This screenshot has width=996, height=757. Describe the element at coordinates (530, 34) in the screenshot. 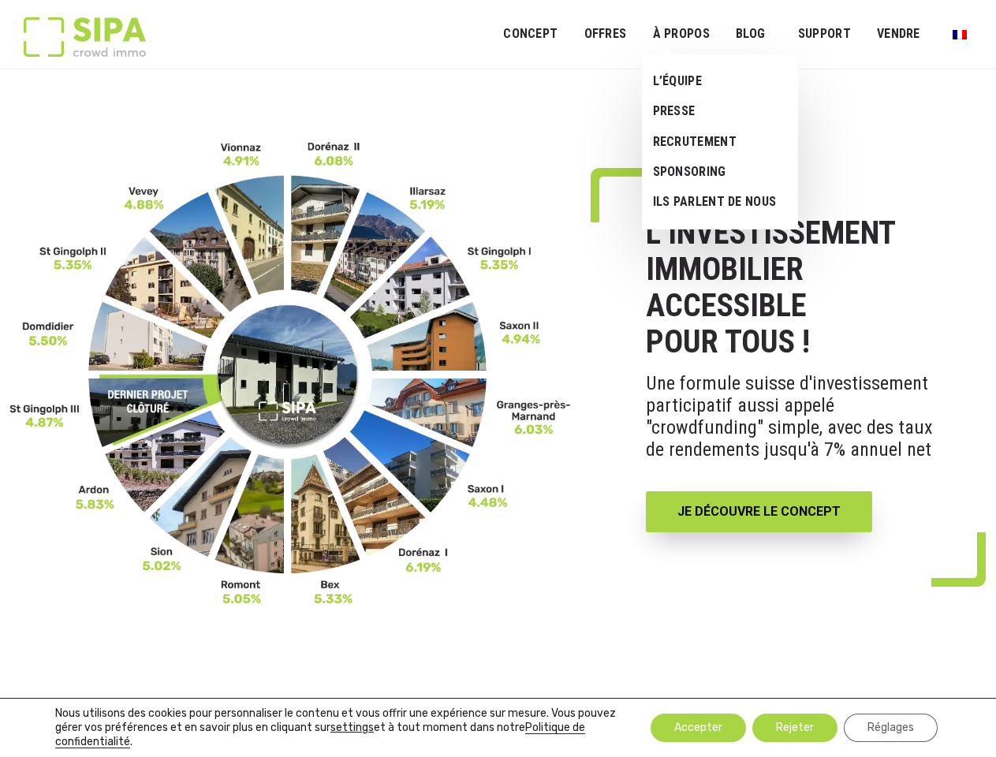

I see `a: Concept` at that location.